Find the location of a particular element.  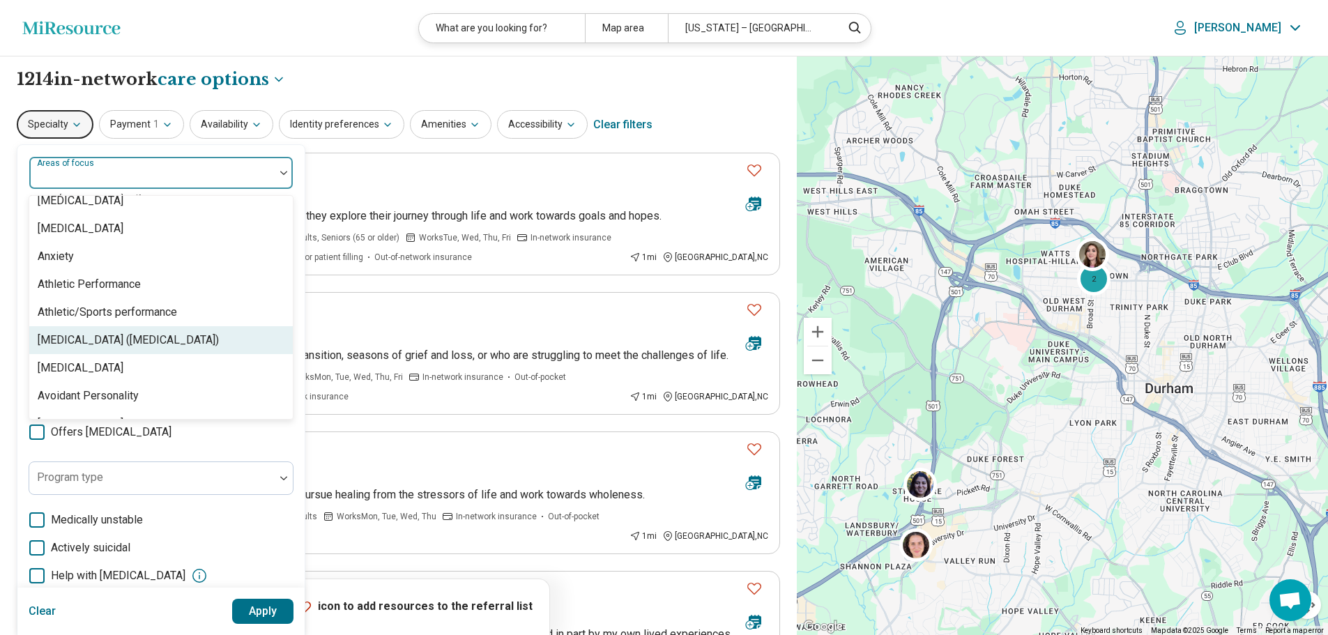

div: Map area is located at coordinates (626, 28).